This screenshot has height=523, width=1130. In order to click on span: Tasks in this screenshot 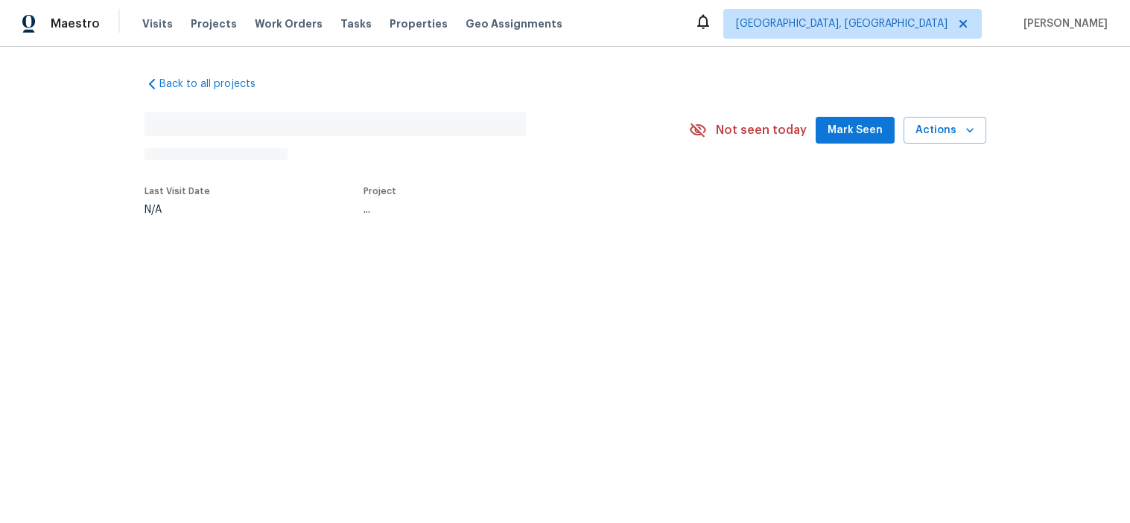, I will do `click(356, 24)`.